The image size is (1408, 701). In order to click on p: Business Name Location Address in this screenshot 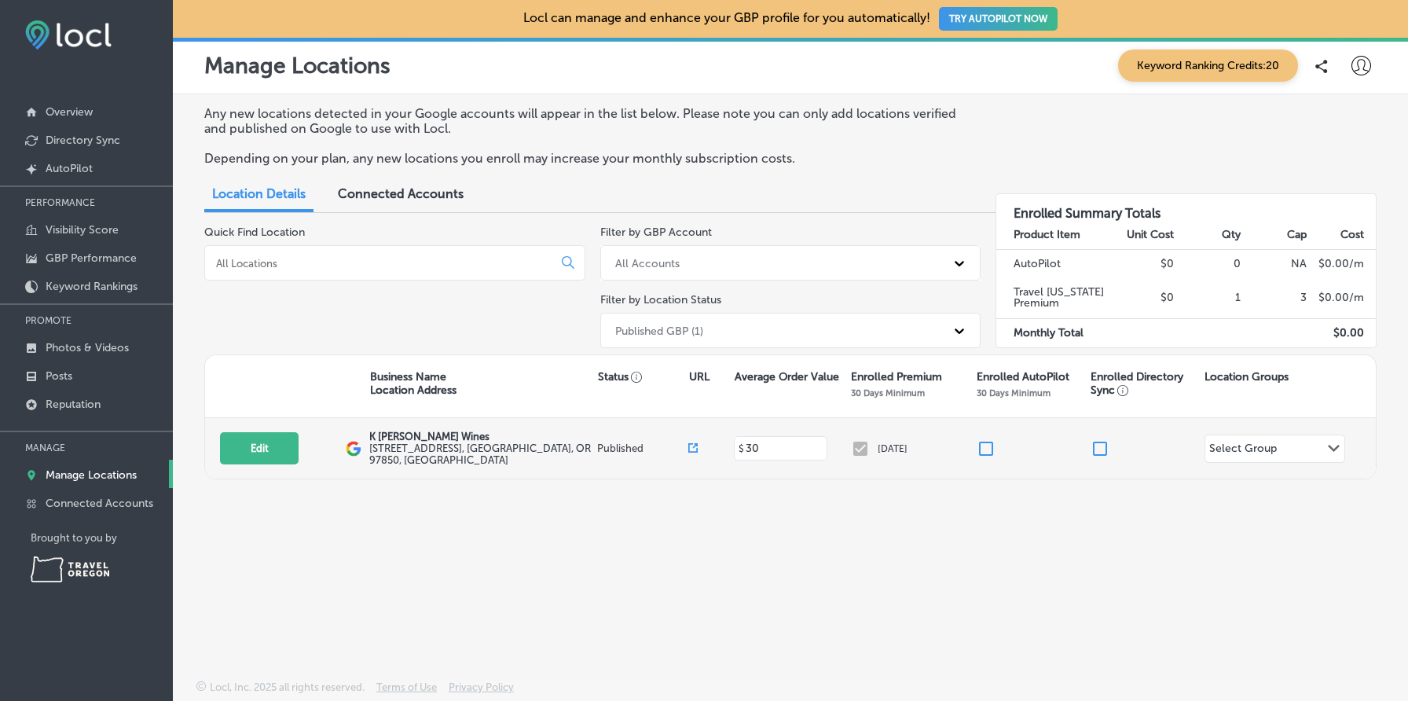, I will do `click(413, 384)`.